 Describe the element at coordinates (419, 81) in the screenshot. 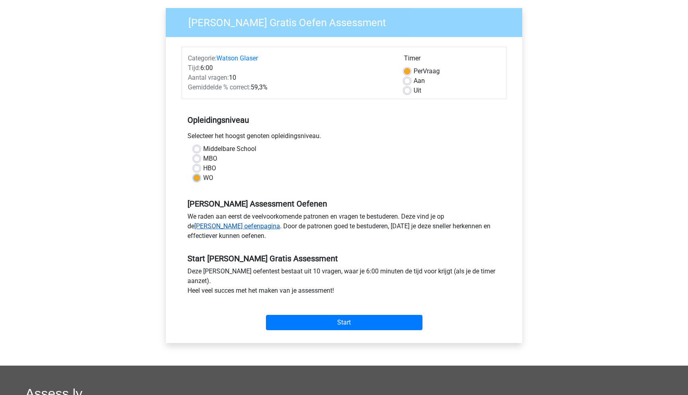

I see `label: Aan` at that location.